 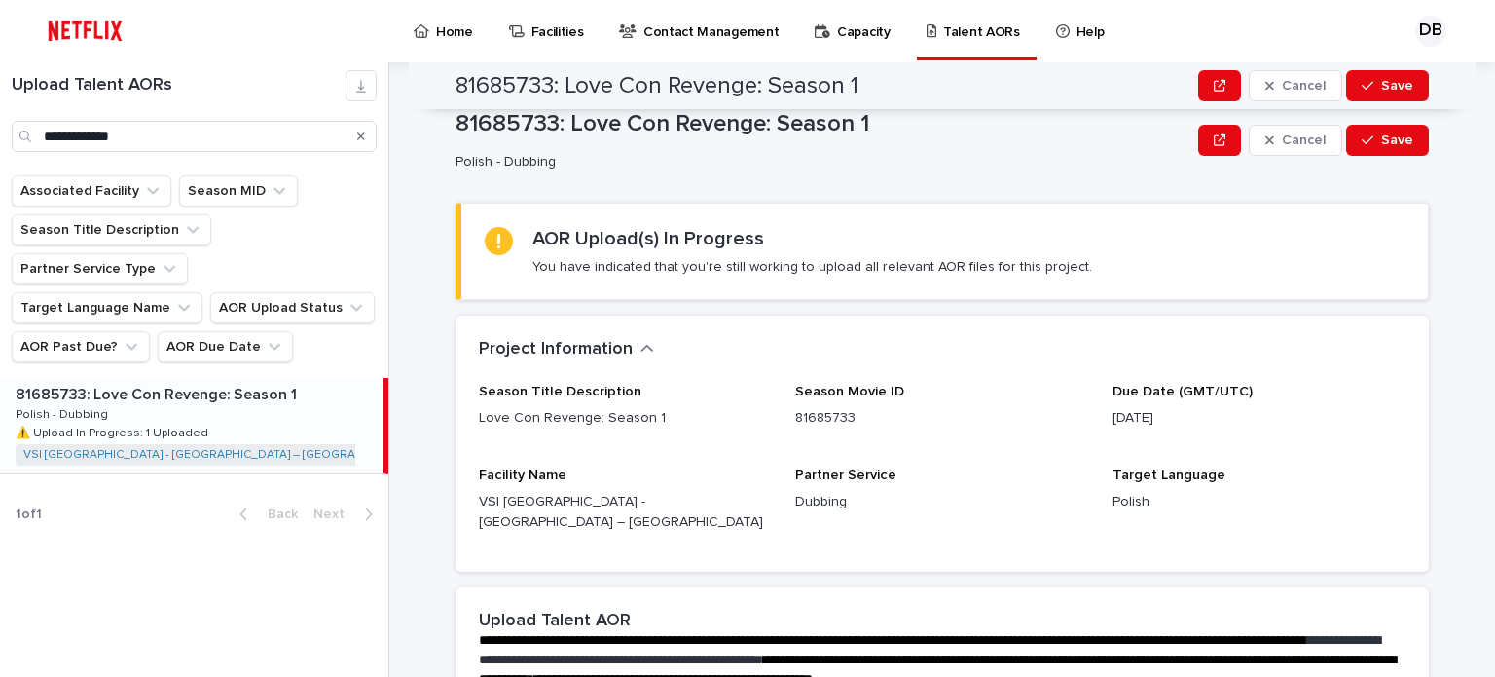 I want to click on h1: Upload Talent AORs, so click(x=178, y=86).